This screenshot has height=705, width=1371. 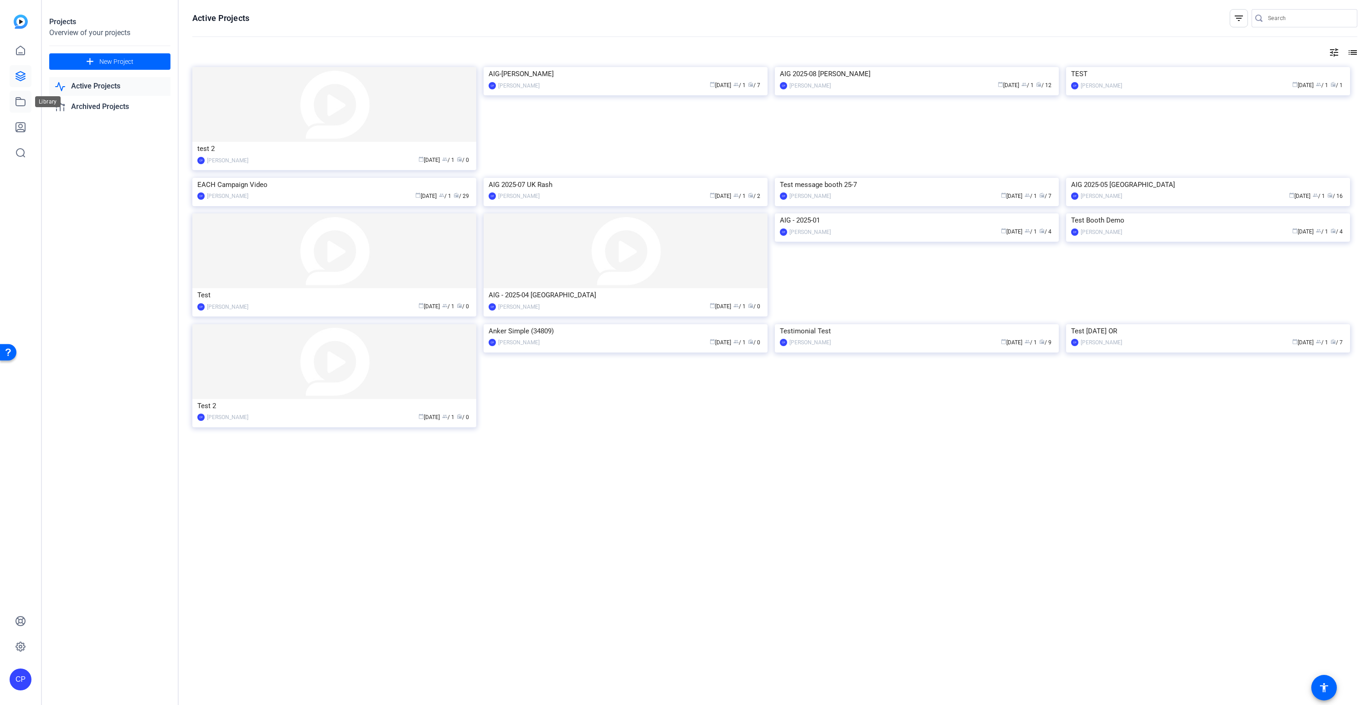 What do you see at coordinates (334, 185) in the screenshot?
I see `div: EACH Campaign Video` at bounding box center [334, 185].